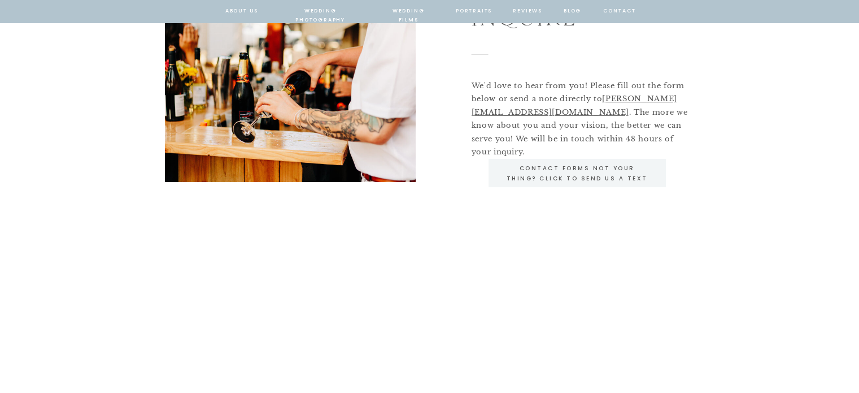 The height and width of the screenshot is (393, 859). Describe the element at coordinates (320, 11) in the screenshot. I see `a: wedding photography` at that location.